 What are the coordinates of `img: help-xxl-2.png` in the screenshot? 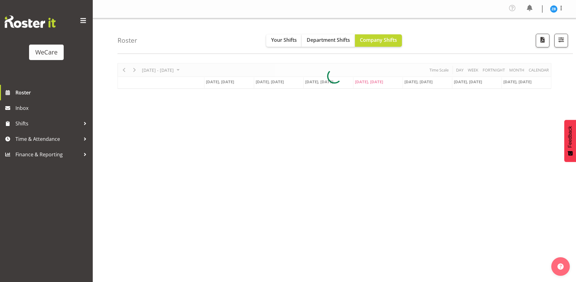 It's located at (561, 266).